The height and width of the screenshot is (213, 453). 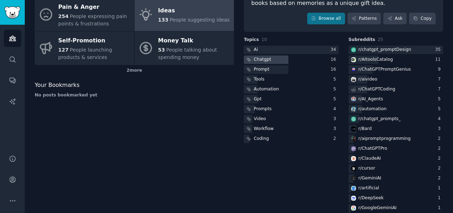 I want to click on div: 9, so click(x=440, y=70).